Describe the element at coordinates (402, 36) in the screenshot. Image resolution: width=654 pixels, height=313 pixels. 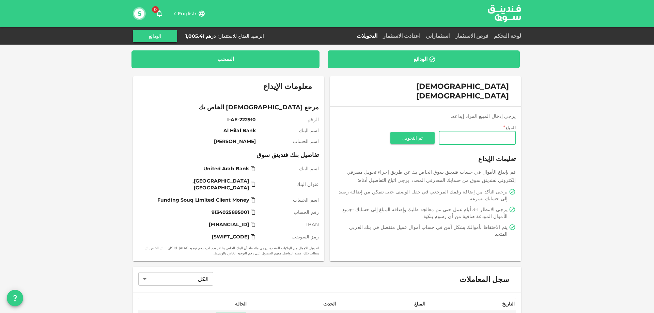
I see `a: اعدادت الاستثمار` at that location.